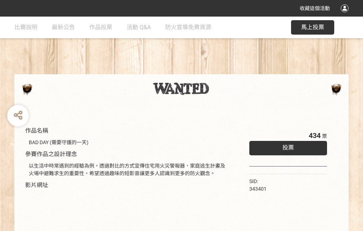 This screenshot has width=363, height=231. Describe the element at coordinates (26, 27) in the screenshot. I see `span: 比賽說明` at that location.